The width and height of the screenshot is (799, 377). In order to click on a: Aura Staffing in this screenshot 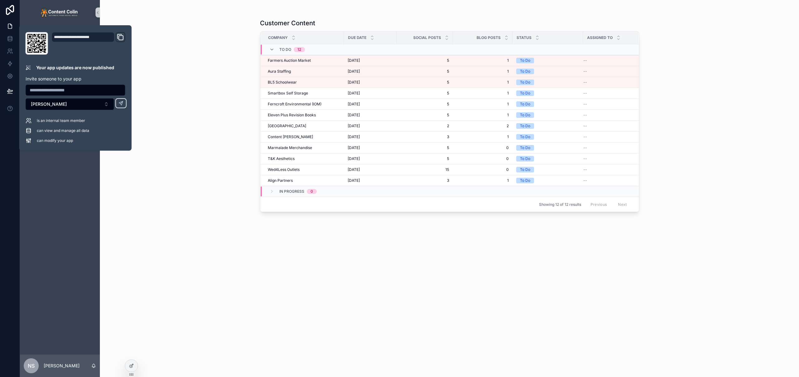, I will do `click(304, 71)`.